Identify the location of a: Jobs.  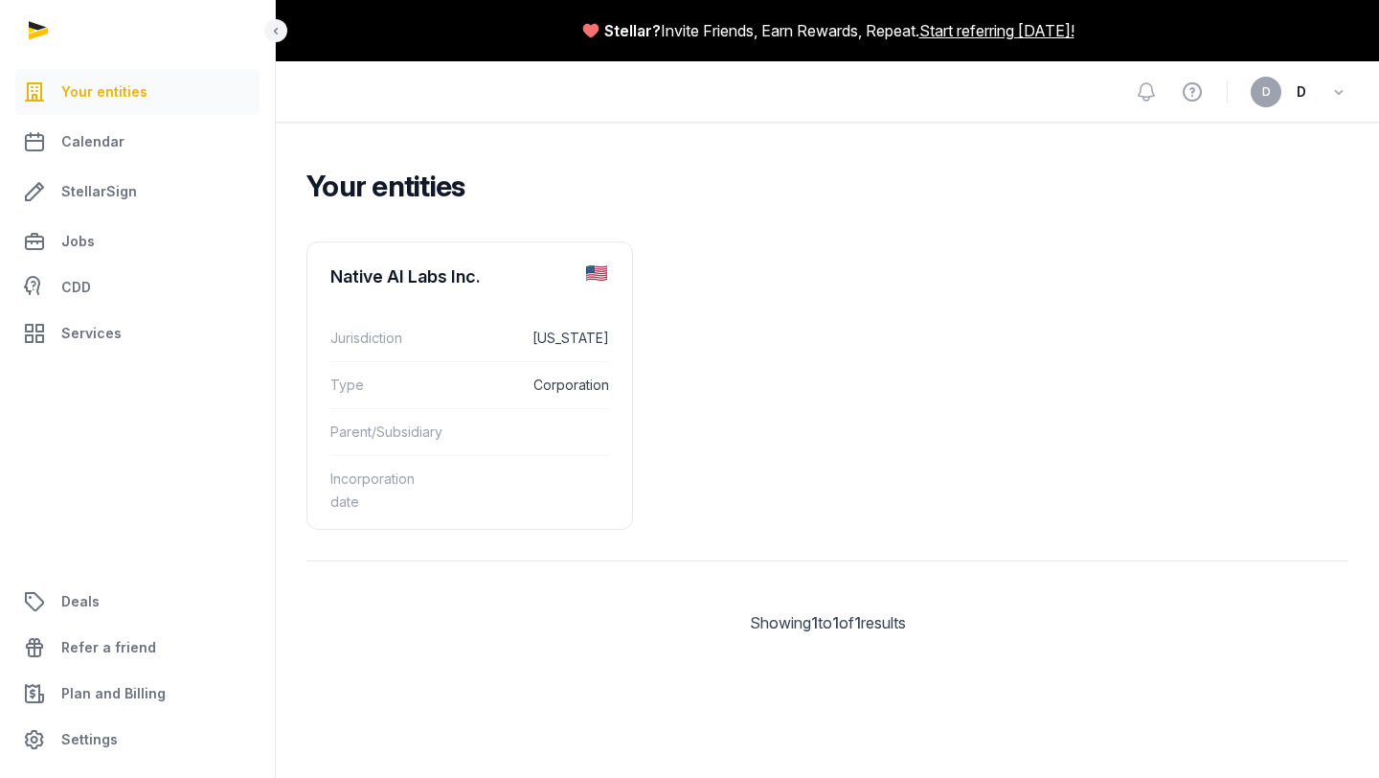
(137, 241).